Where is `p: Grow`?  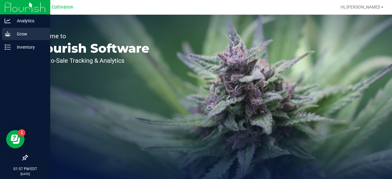
p: Grow is located at coordinates (29, 34).